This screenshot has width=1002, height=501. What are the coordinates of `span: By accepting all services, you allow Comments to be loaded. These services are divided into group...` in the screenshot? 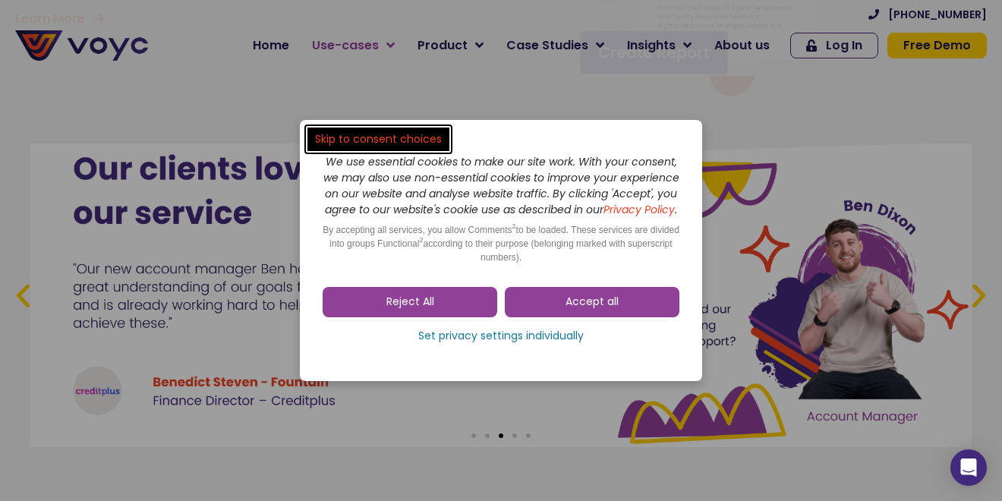 It's located at (501, 244).